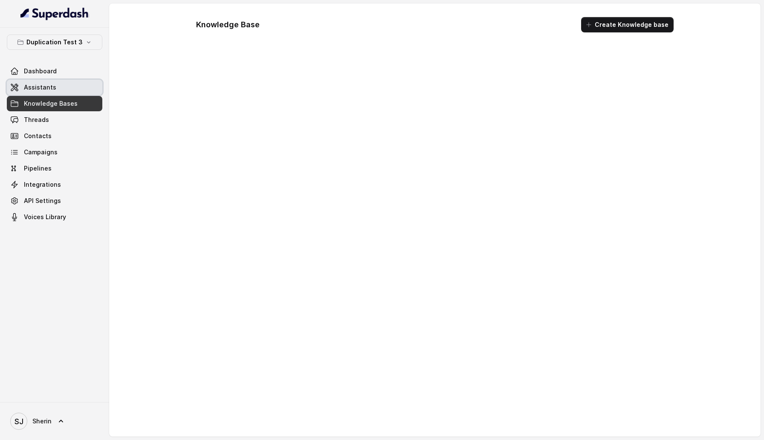 The width and height of the screenshot is (764, 440). Describe the element at coordinates (36, 120) in the screenshot. I see `span: Threads` at that location.